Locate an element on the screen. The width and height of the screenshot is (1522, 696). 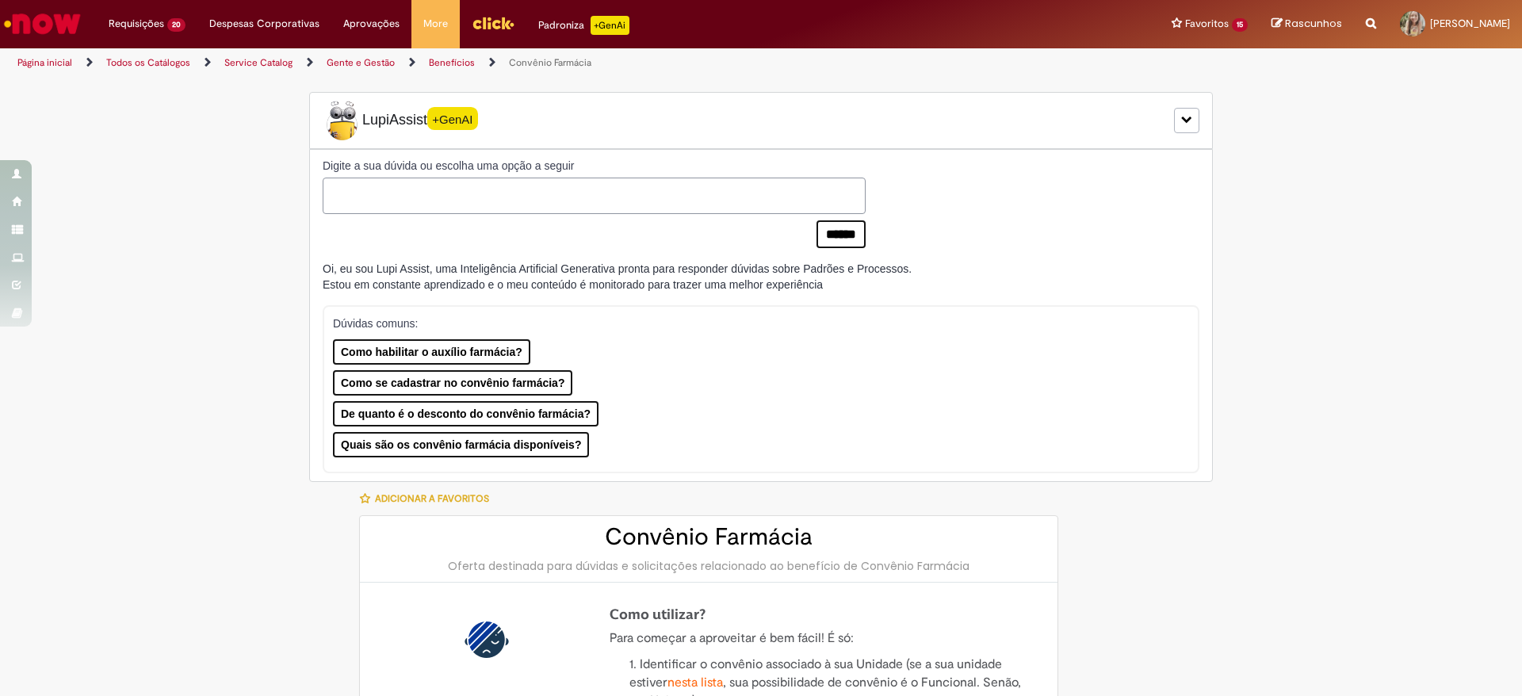
span: Adicionar a Favoritos is located at coordinates (432, 499).